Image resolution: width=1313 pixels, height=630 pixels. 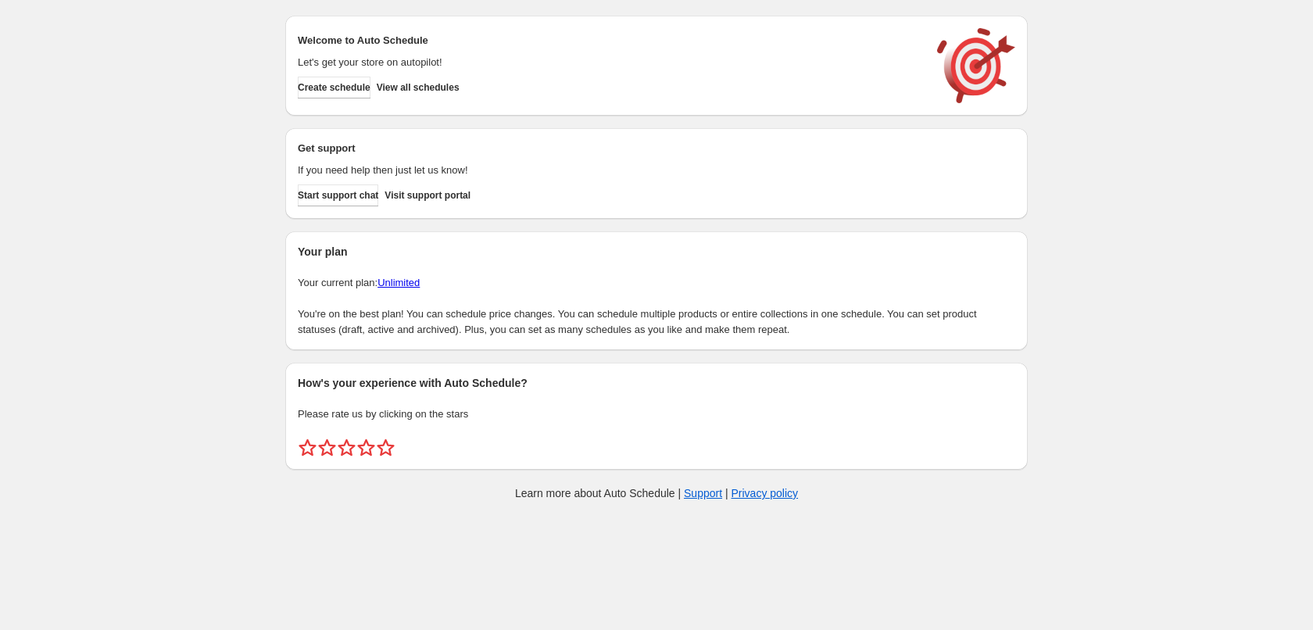 What do you see at coordinates (609, 41) in the screenshot?
I see `h2: Welcome to Auto Schedule` at bounding box center [609, 41].